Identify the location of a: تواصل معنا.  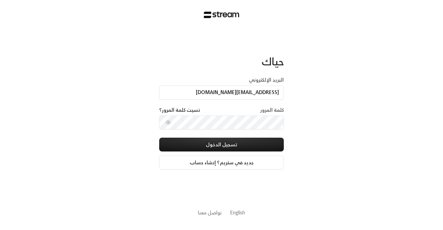
(210, 212).